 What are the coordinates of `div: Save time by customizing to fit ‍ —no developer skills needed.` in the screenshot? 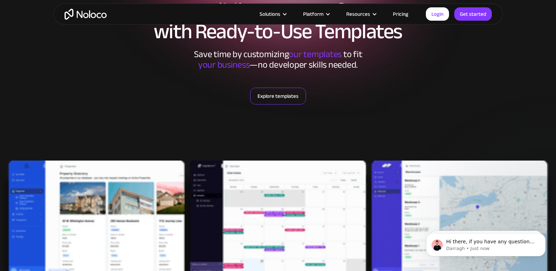 It's located at (278, 60).